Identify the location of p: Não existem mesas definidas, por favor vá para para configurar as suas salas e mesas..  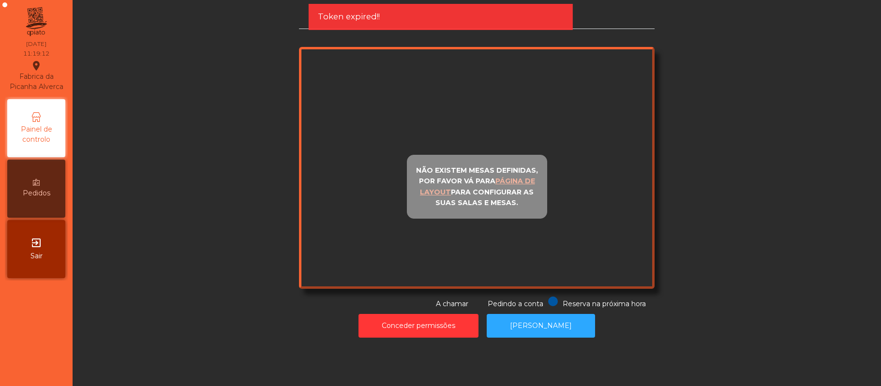
(477, 187).